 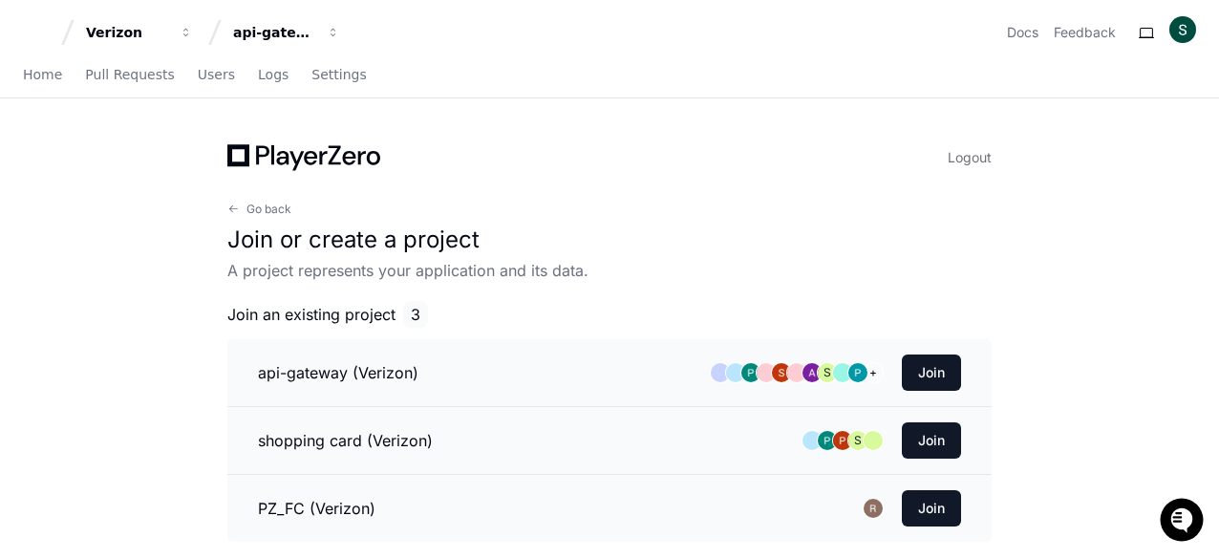 What do you see at coordinates (336, 160) in the screenshot?
I see `button: Start new chat` at bounding box center [336, 160].